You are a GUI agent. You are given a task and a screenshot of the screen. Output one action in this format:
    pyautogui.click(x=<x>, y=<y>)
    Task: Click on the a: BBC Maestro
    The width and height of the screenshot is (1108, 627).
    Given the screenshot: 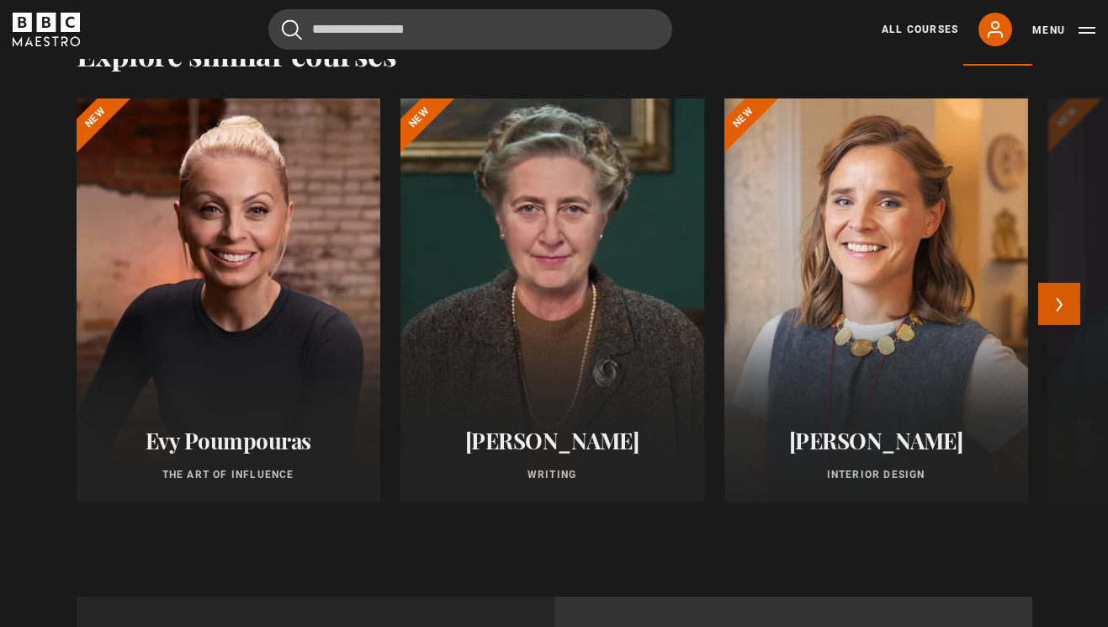 What is the action you would take?
    pyautogui.click(x=46, y=29)
    